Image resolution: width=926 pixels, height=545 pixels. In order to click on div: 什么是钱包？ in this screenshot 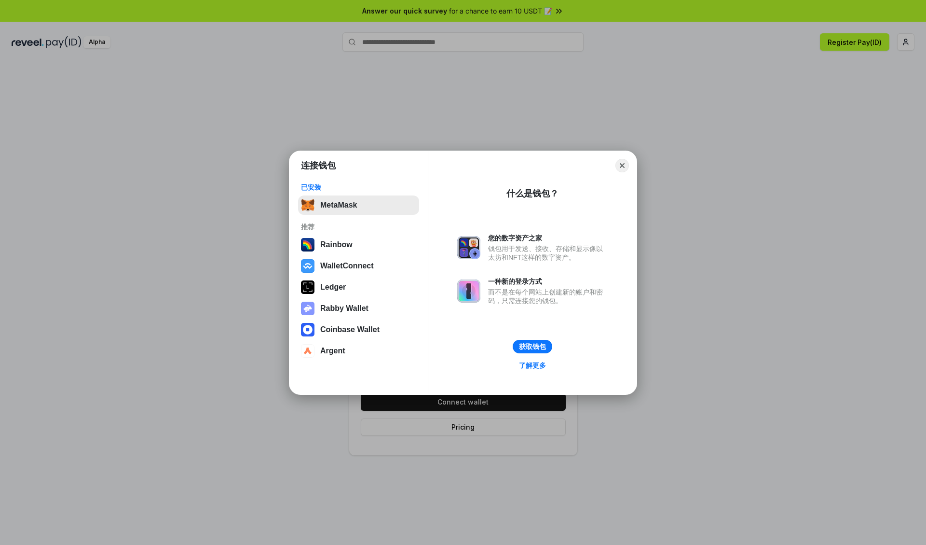, I will do `click(533, 193)`.